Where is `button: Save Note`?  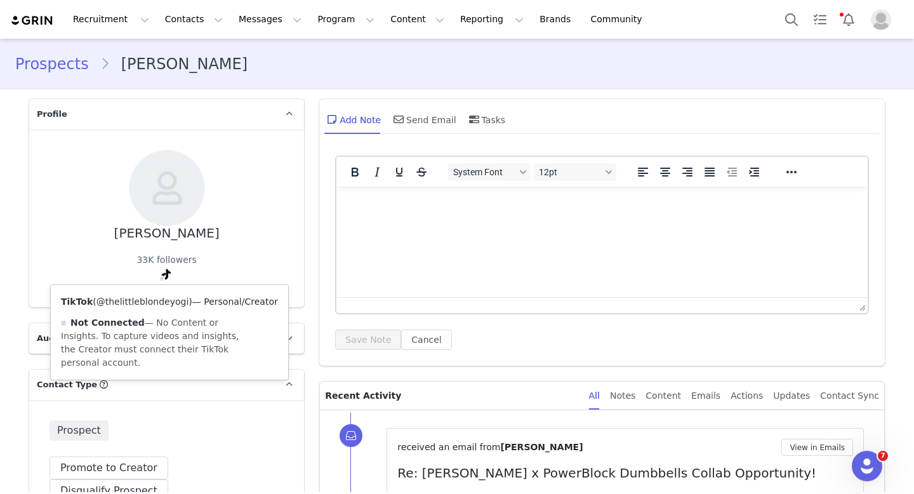
button: Save Note is located at coordinates (368, 340).